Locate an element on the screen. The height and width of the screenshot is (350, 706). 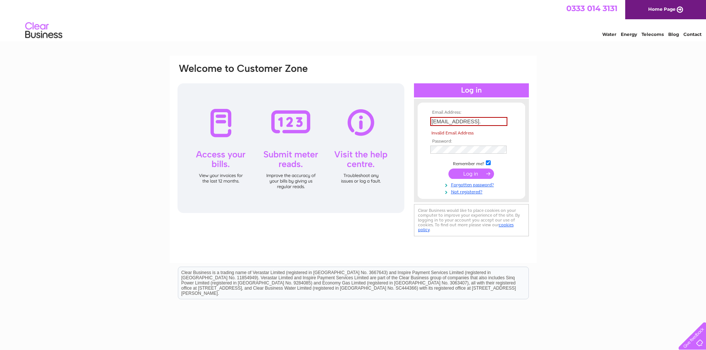
a: Blog is located at coordinates (674, 34).